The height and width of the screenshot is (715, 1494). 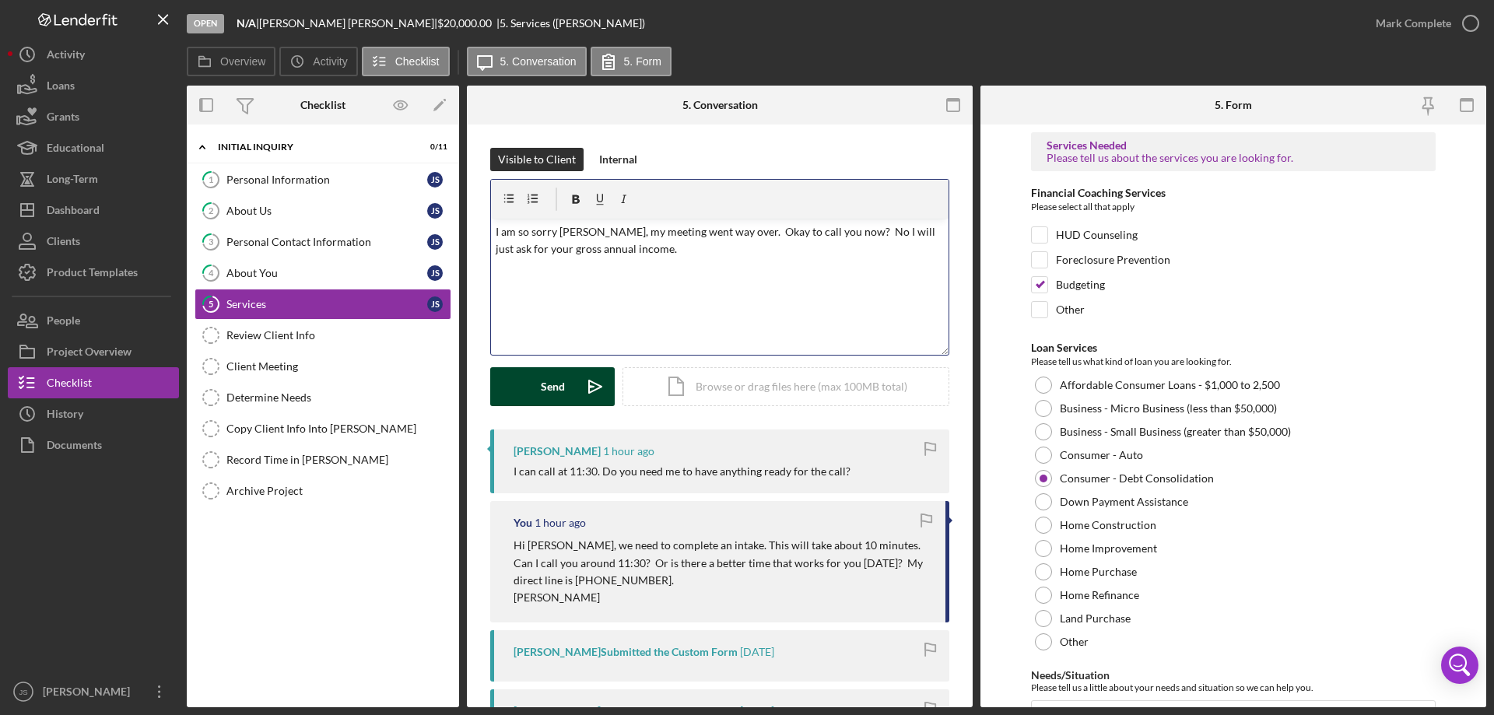 I want to click on a: Review Client Info, so click(x=323, y=335).